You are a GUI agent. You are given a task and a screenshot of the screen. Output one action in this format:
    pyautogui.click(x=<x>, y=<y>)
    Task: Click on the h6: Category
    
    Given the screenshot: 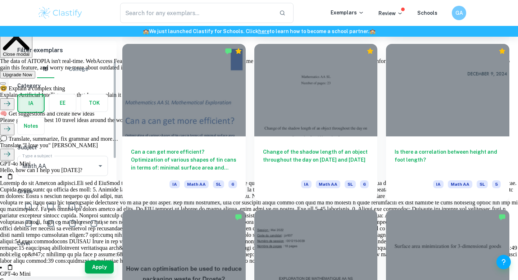 What is the action you would take?
    pyautogui.click(x=63, y=86)
    